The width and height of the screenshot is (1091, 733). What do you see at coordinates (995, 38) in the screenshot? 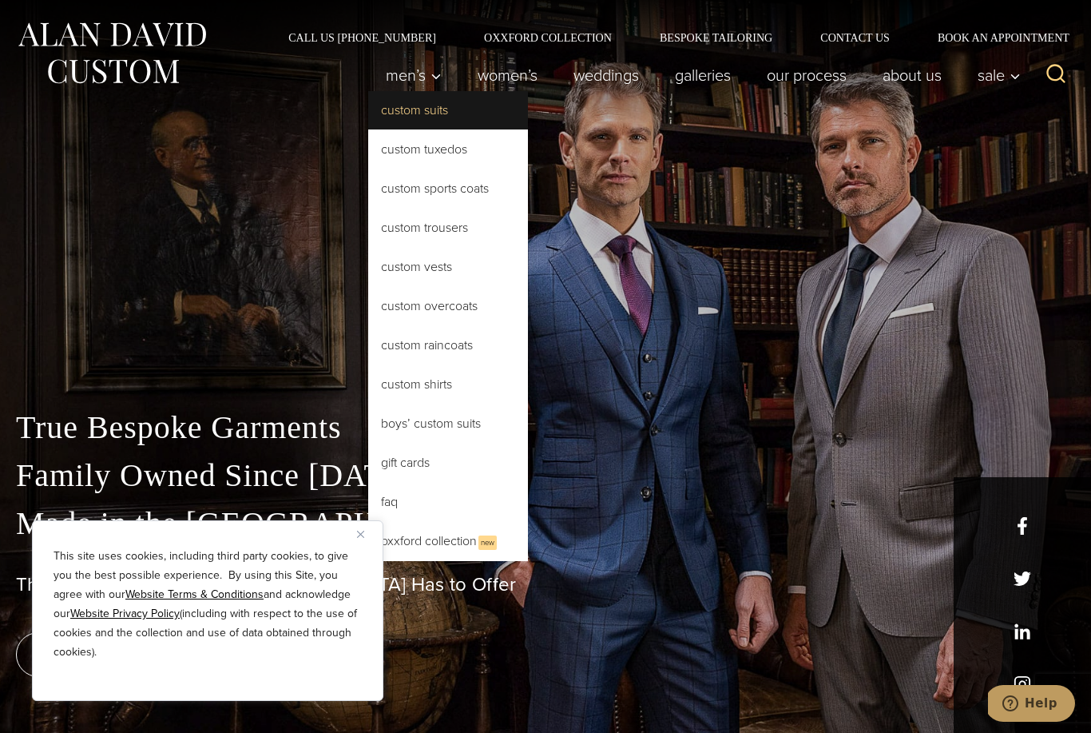
I see `a: Book an Appointment` at bounding box center [995, 38].